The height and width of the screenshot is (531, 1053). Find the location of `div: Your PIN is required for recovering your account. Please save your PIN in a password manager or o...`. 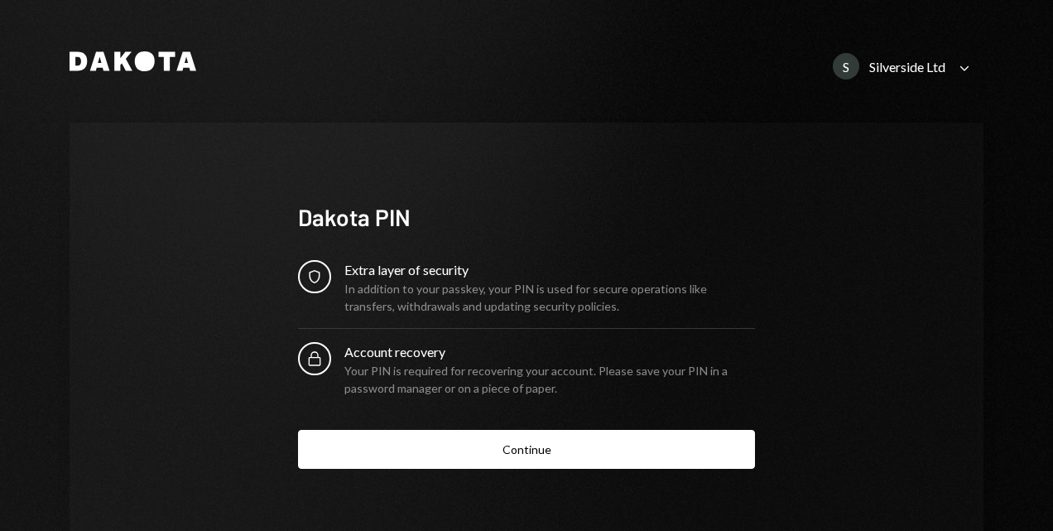

div: Your PIN is required for recovering your account. Please save your PIN in a password manager or o... is located at coordinates (550, 379).